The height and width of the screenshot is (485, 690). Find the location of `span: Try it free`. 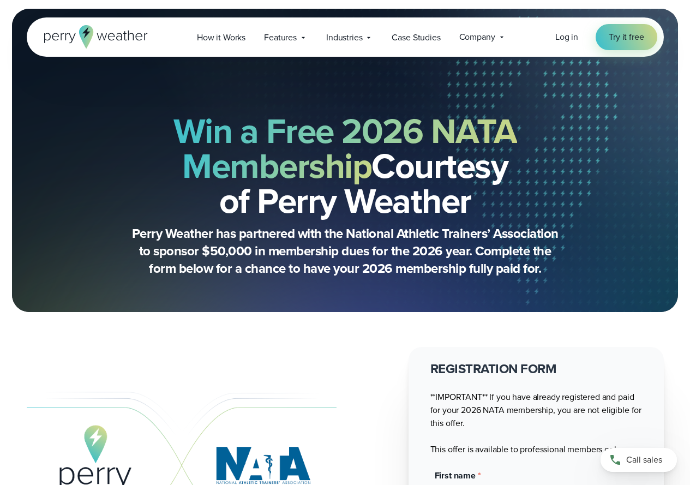

span: Try it free is located at coordinates (626, 37).